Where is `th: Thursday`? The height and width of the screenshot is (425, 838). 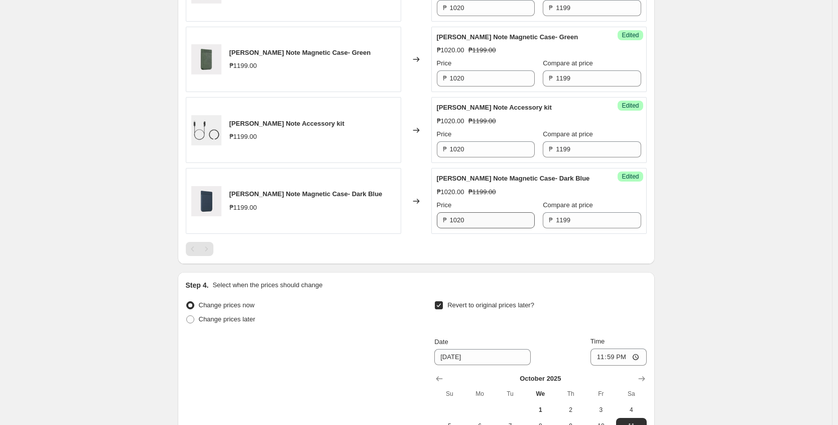
th: Thursday is located at coordinates (571, 393).